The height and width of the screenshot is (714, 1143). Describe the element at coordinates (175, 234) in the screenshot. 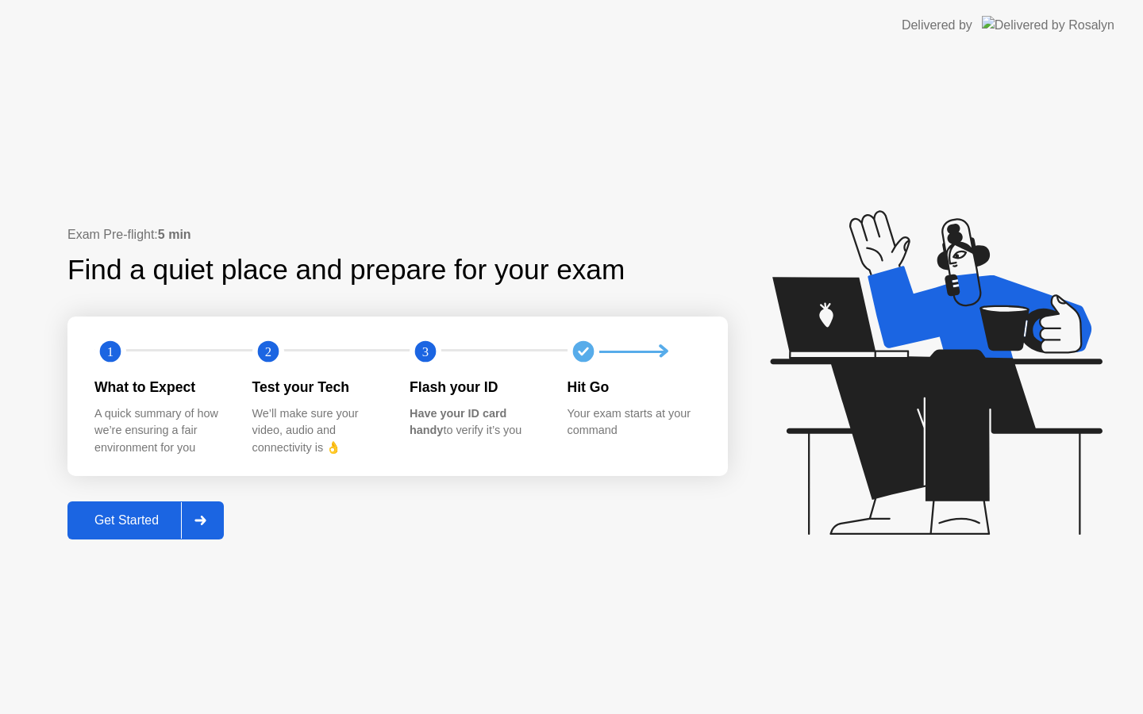

I see `b: 5 min` at that location.